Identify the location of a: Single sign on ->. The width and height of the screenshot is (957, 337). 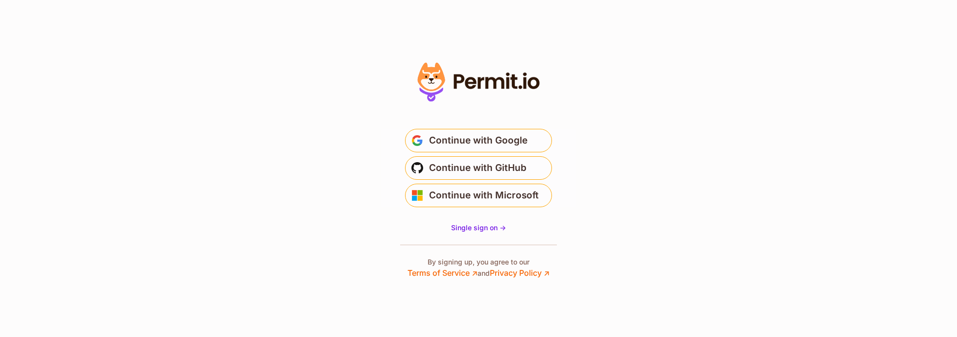
(478, 228).